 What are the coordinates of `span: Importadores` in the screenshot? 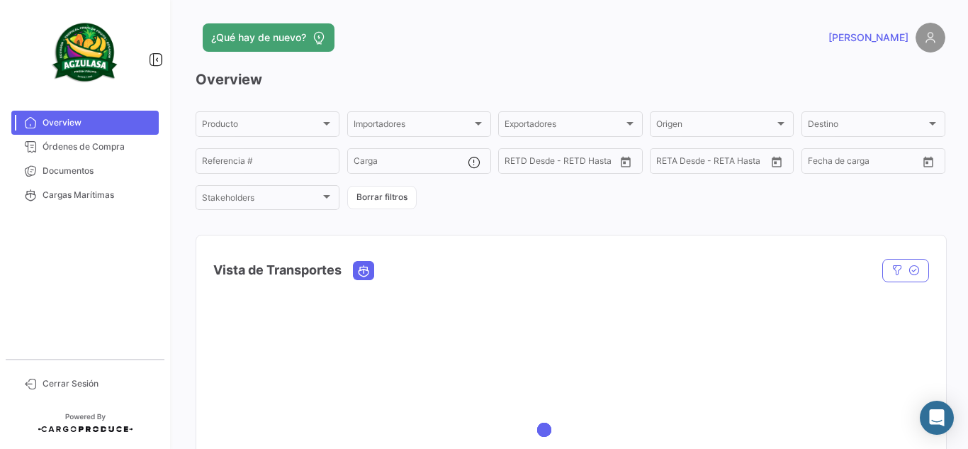 It's located at (413, 126).